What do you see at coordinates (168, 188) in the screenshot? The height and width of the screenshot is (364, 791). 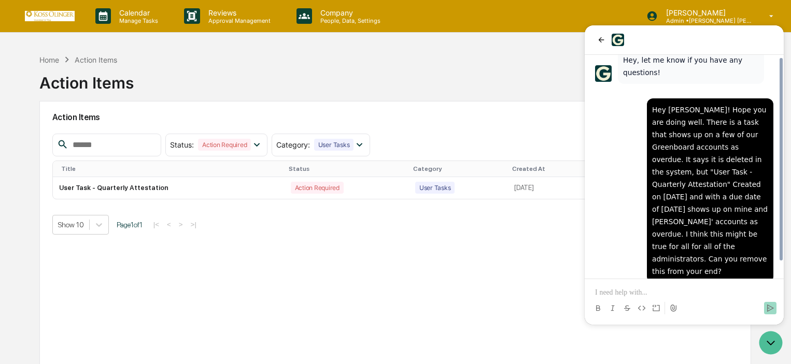 I see `td: User Task - Quarterly Attestation` at bounding box center [168, 188].